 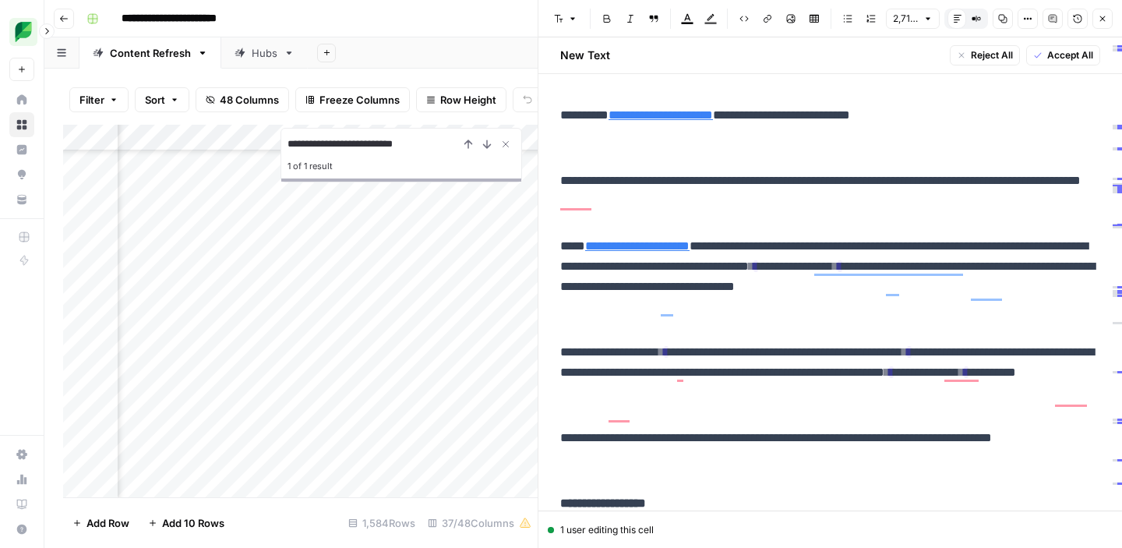 I want to click on a: Insights, so click(x=22, y=150).